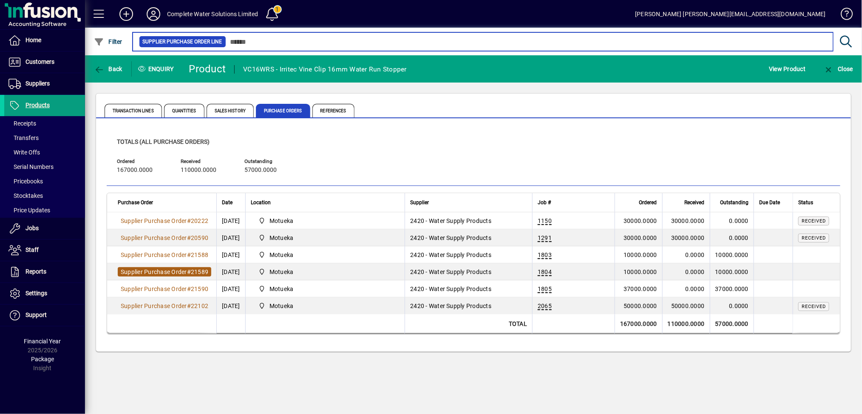 The image size is (862, 414). I want to click on span: 20590, so click(199, 238).